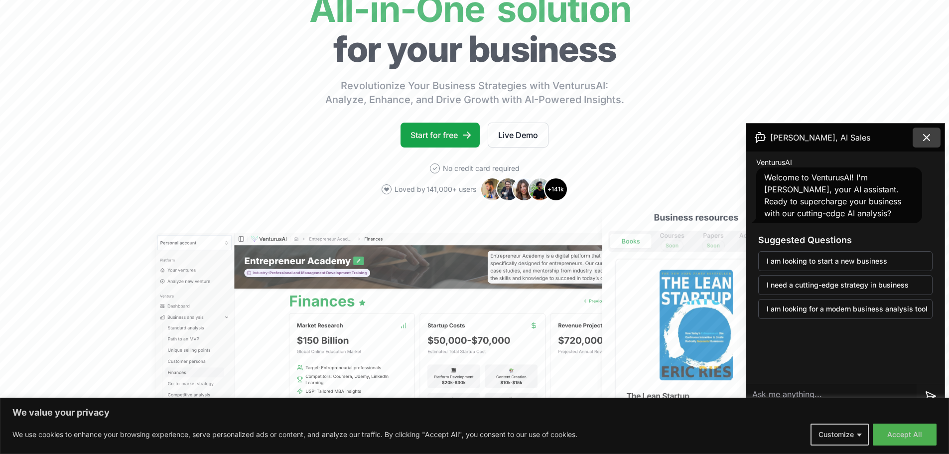  Describe the element at coordinates (474, 413) in the screenshot. I see `p: We value your privacy` at that location.